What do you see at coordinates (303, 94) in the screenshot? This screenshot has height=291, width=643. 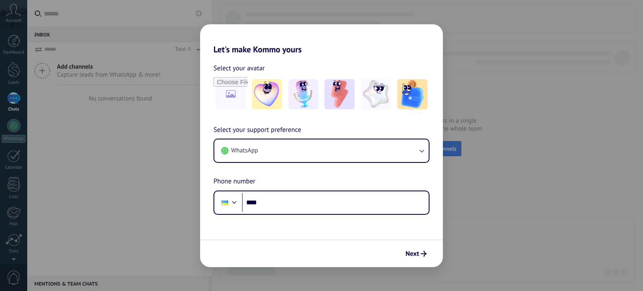 I see `img: -2.jpeg` at bounding box center [303, 94].